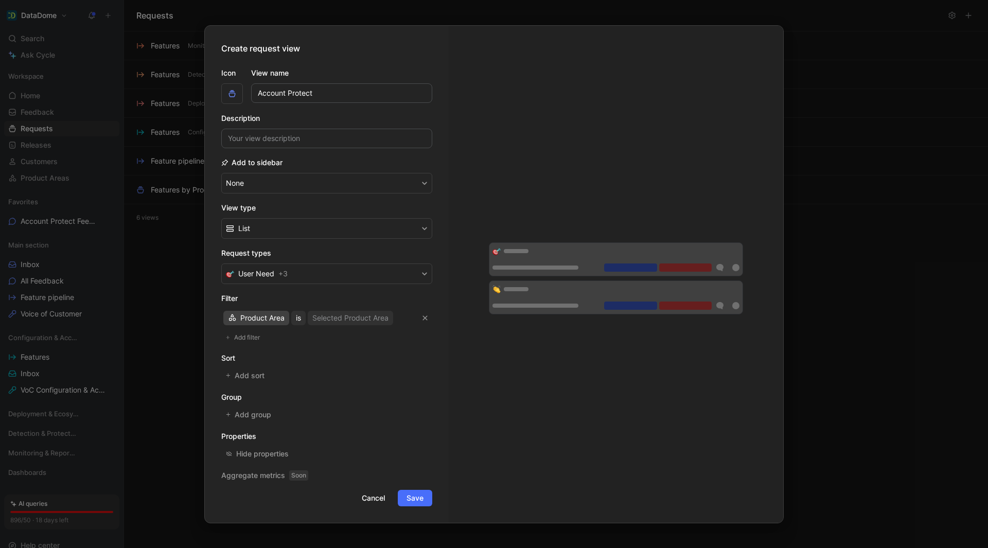  What do you see at coordinates (327, 229) in the screenshot?
I see `button: List` at bounding box center [327, 229].